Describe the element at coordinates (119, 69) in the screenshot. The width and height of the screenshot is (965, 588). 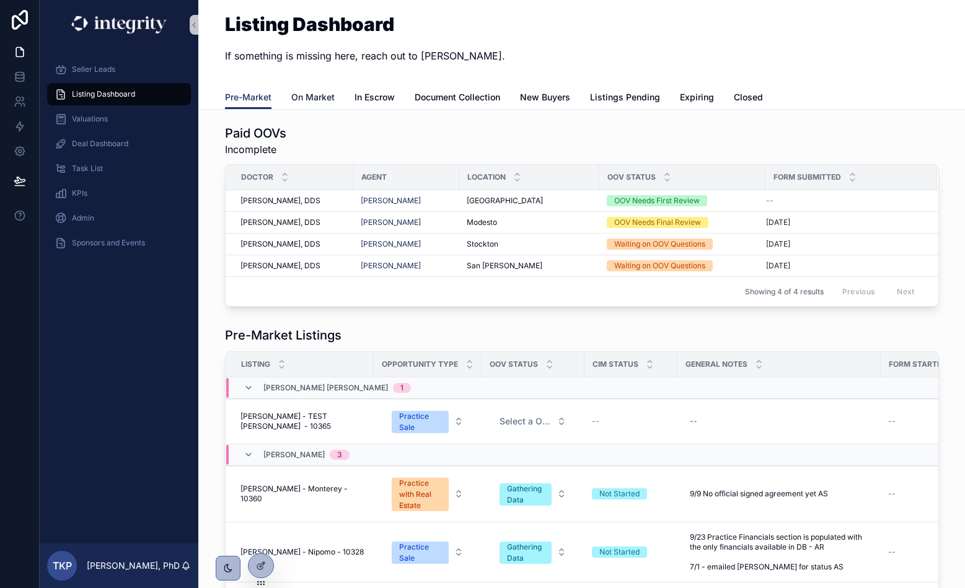
I see `a: Seller Leads` at that location.